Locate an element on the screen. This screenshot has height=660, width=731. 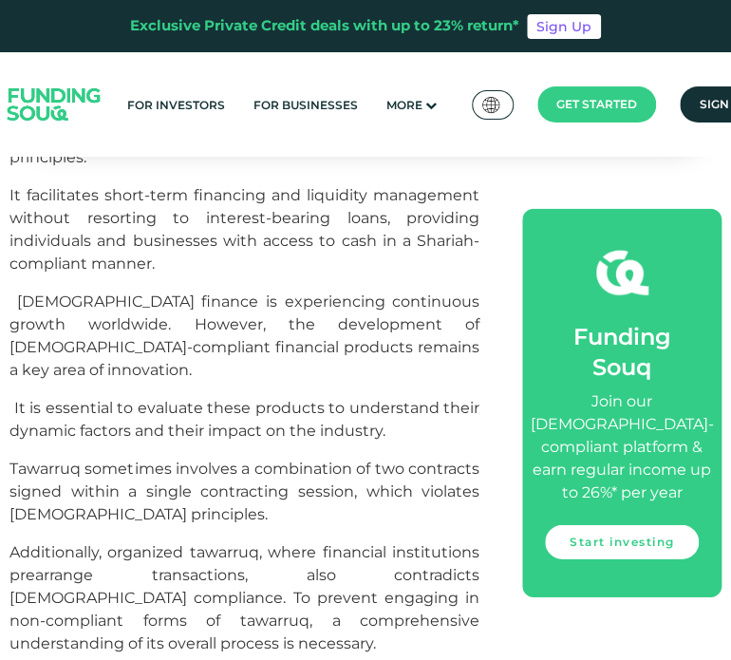
span: More is located at coordinates (404, 104).